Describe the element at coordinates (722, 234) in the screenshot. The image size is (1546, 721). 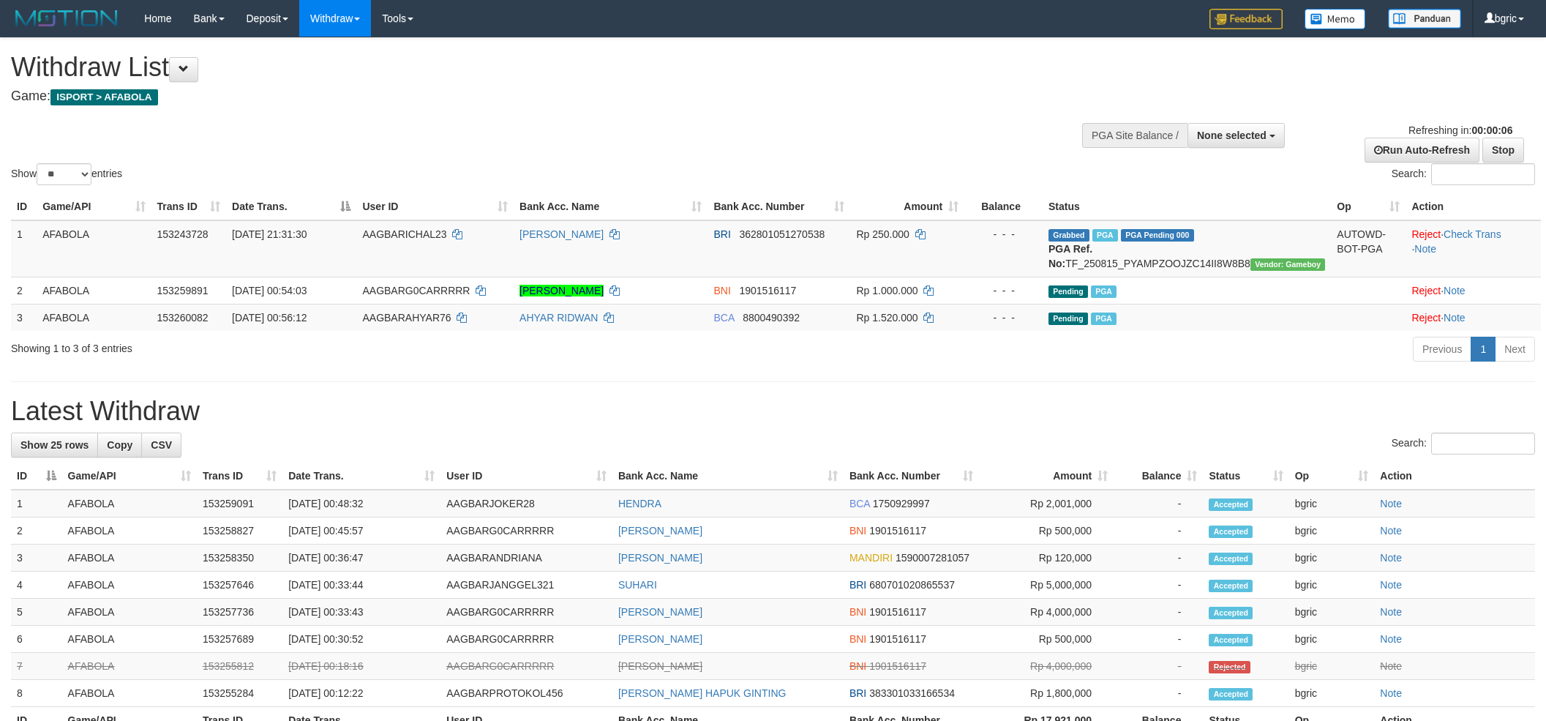
I see `span: BRI` at that location.